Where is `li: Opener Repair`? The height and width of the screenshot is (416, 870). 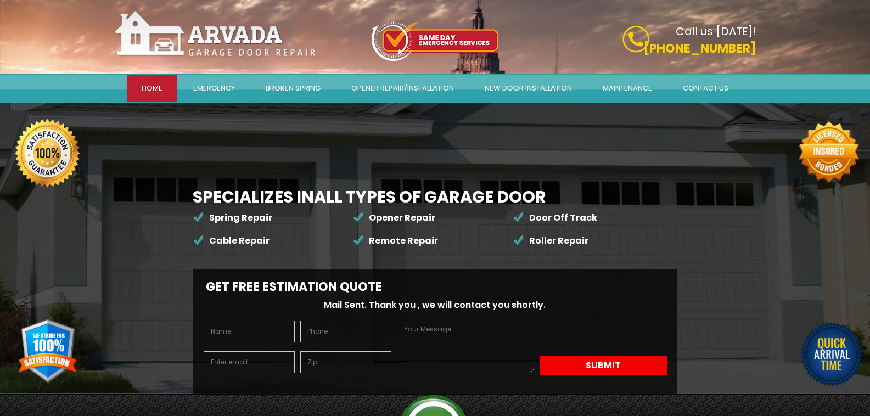 li: Opener Repair is located at coordinates (433, 218).